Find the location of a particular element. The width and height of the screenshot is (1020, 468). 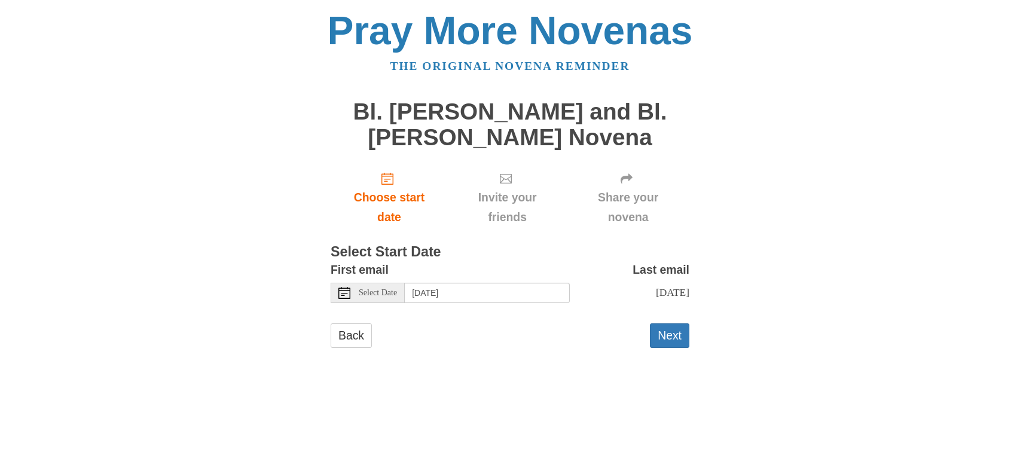

span: Select Date is located at coordinates (378, 293).